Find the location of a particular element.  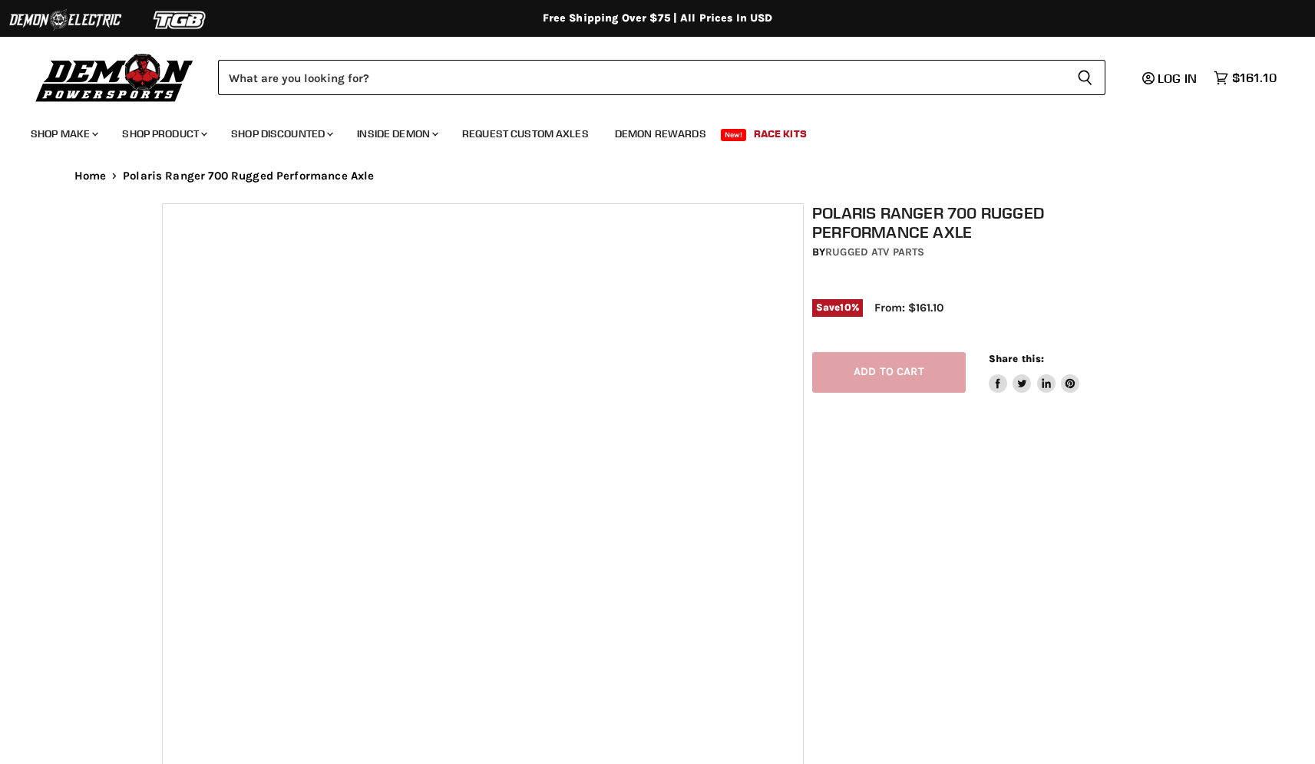

span: Share this: is located at coordinates (1016, 358).